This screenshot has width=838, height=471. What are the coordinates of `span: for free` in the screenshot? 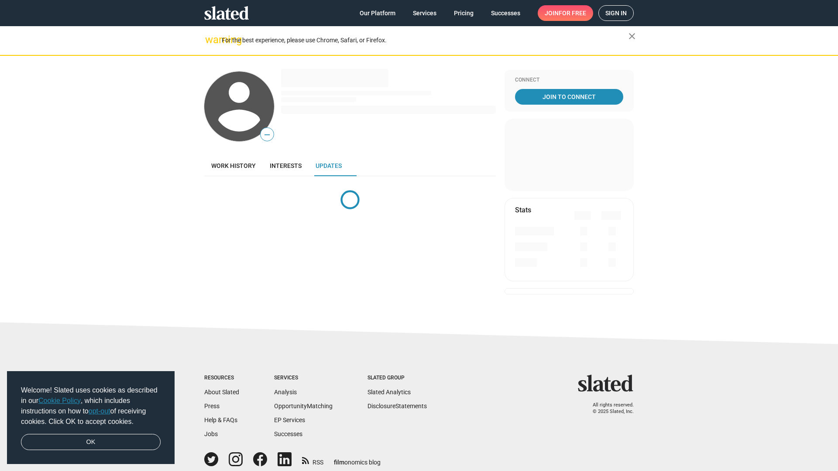 It's located at (572, 13).